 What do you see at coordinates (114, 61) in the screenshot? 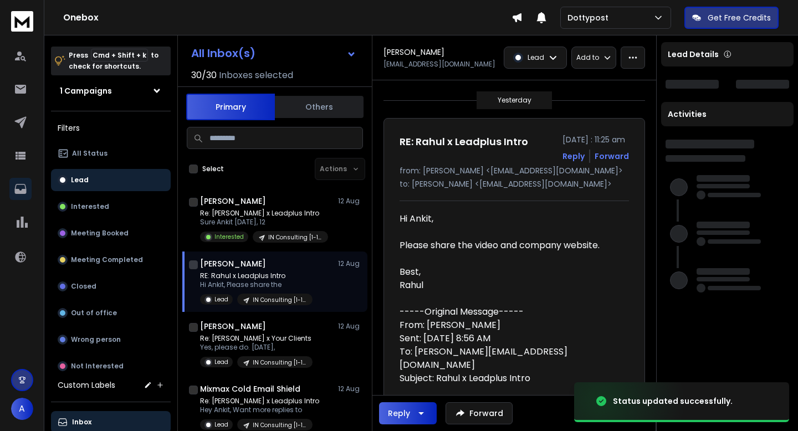
I see `p: Press to check for shortcuts.` at bounding box center [114, 61].